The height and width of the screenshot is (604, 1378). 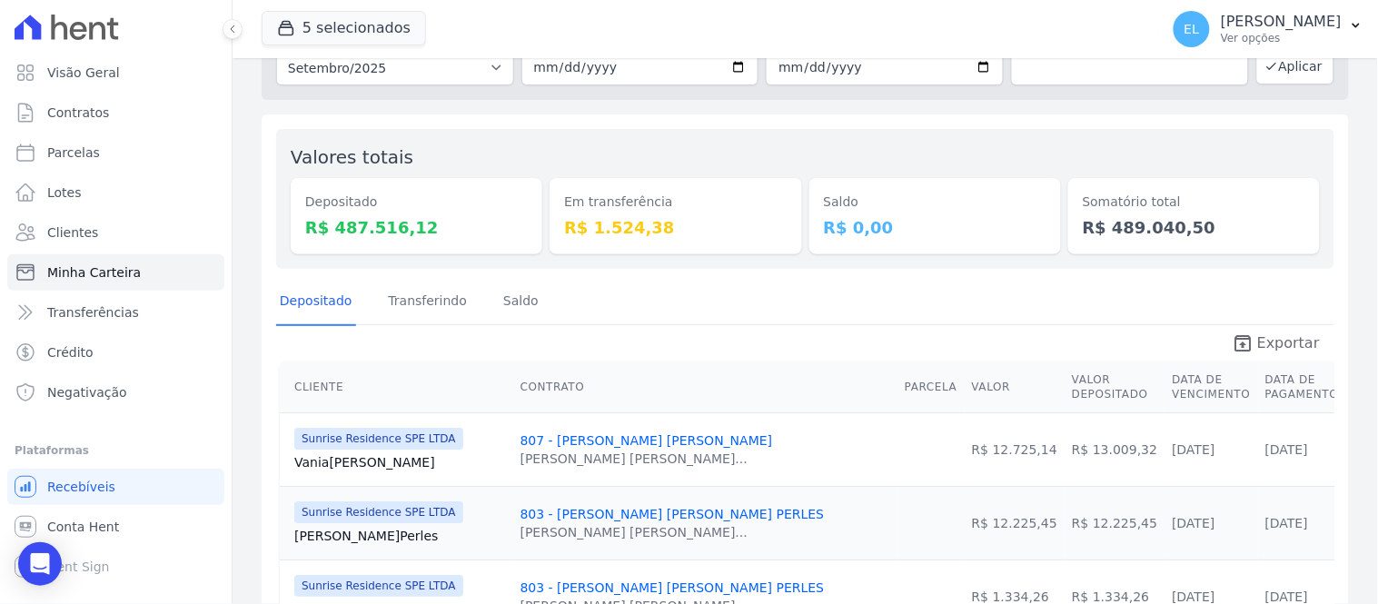 I want to click on span: Recebíveis, so click(x=81, y=487).